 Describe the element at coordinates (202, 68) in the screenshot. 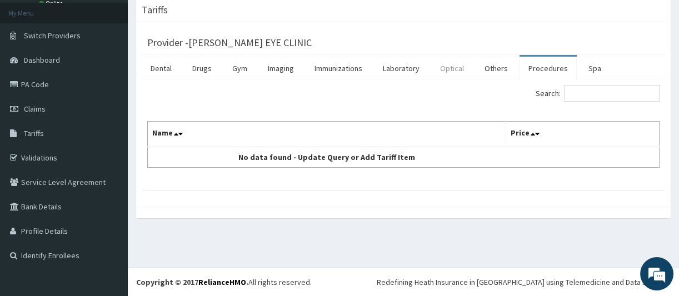

I see `a: Drugs` at that location.